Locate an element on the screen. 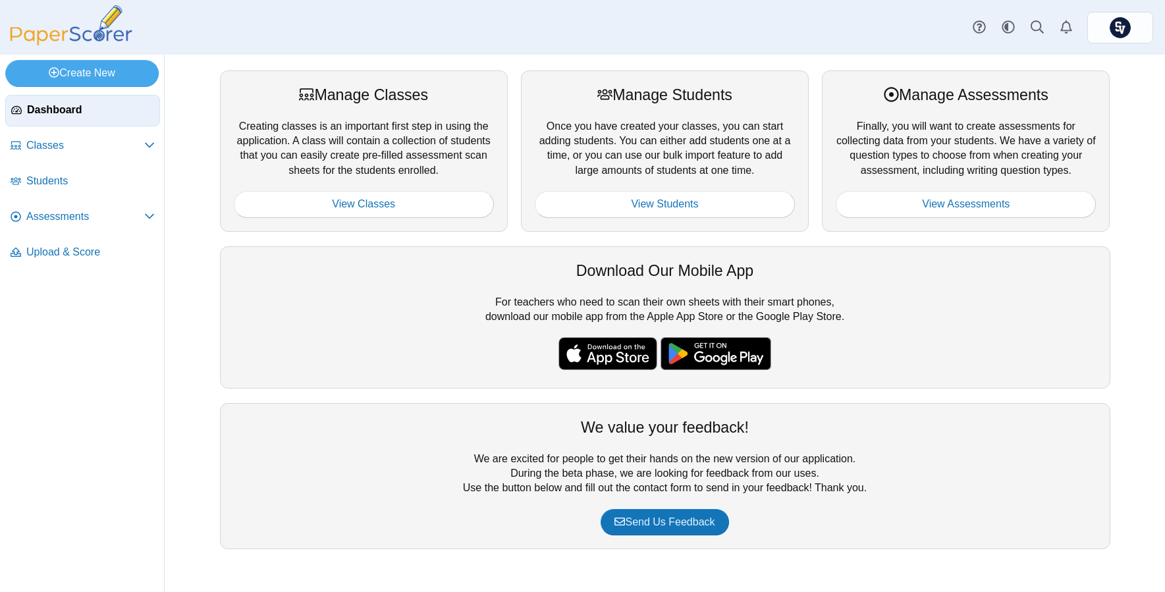 This screenshot has width=1165, height=592. a: Assessments is located at coordinates (82, 217).